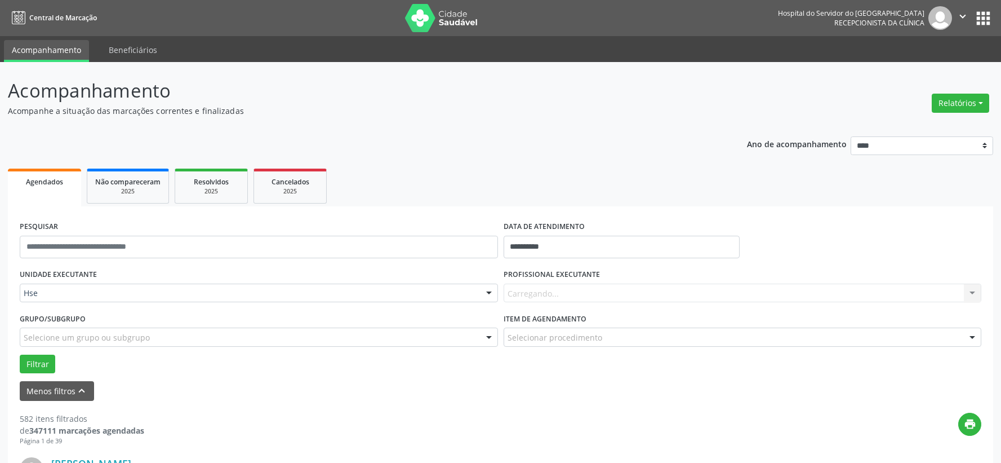 The image size is (1001, 463). Describe the element at coordinates (46, 51) in the screenshot. I see `a: Acompanhamento` at that location.